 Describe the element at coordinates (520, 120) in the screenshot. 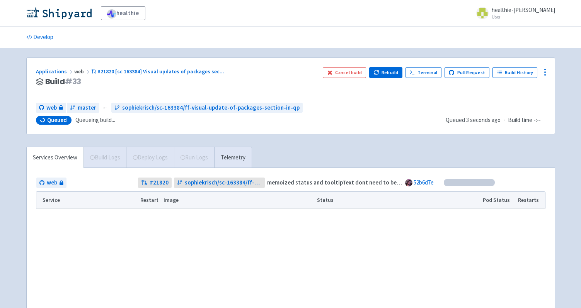

I see `span: Build time` at that location.